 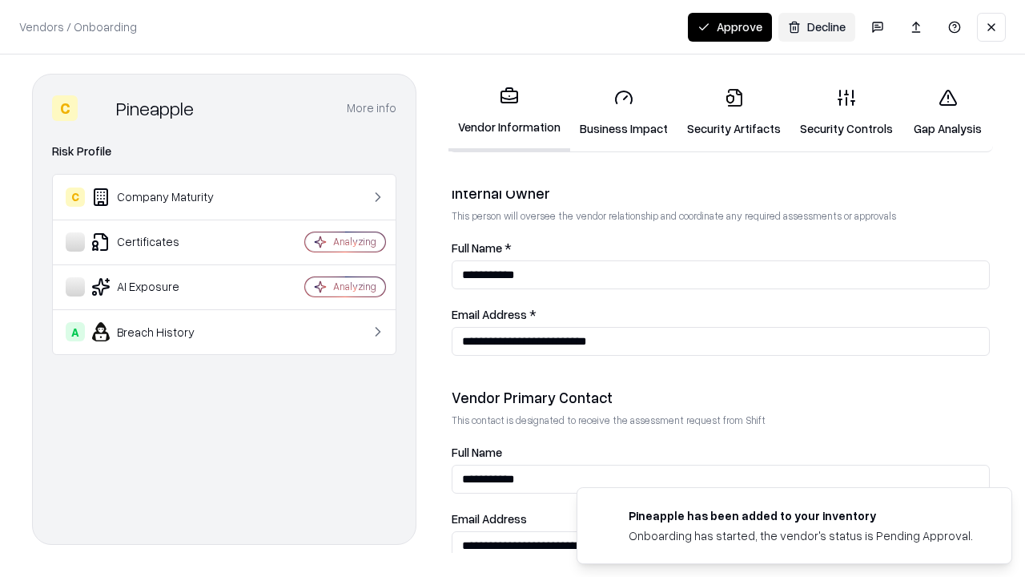 What do you see at coordinates (721, 420) in the screenshot?
I see `p: This contact is designated to receive the assessment request from Shift` at bounding box center [721, 420].